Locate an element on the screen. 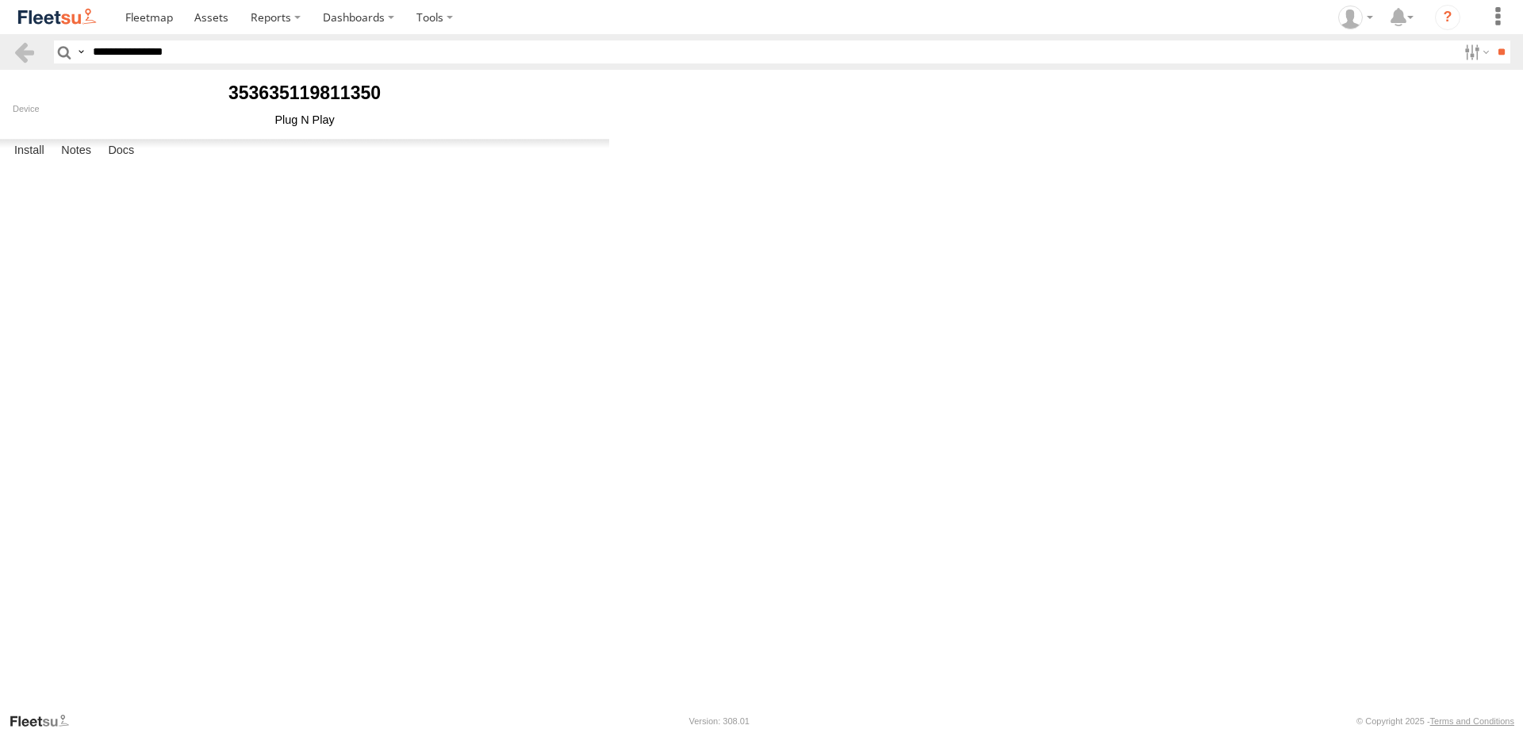  div: Version: 308.01 is located at coordinates (719, 721).